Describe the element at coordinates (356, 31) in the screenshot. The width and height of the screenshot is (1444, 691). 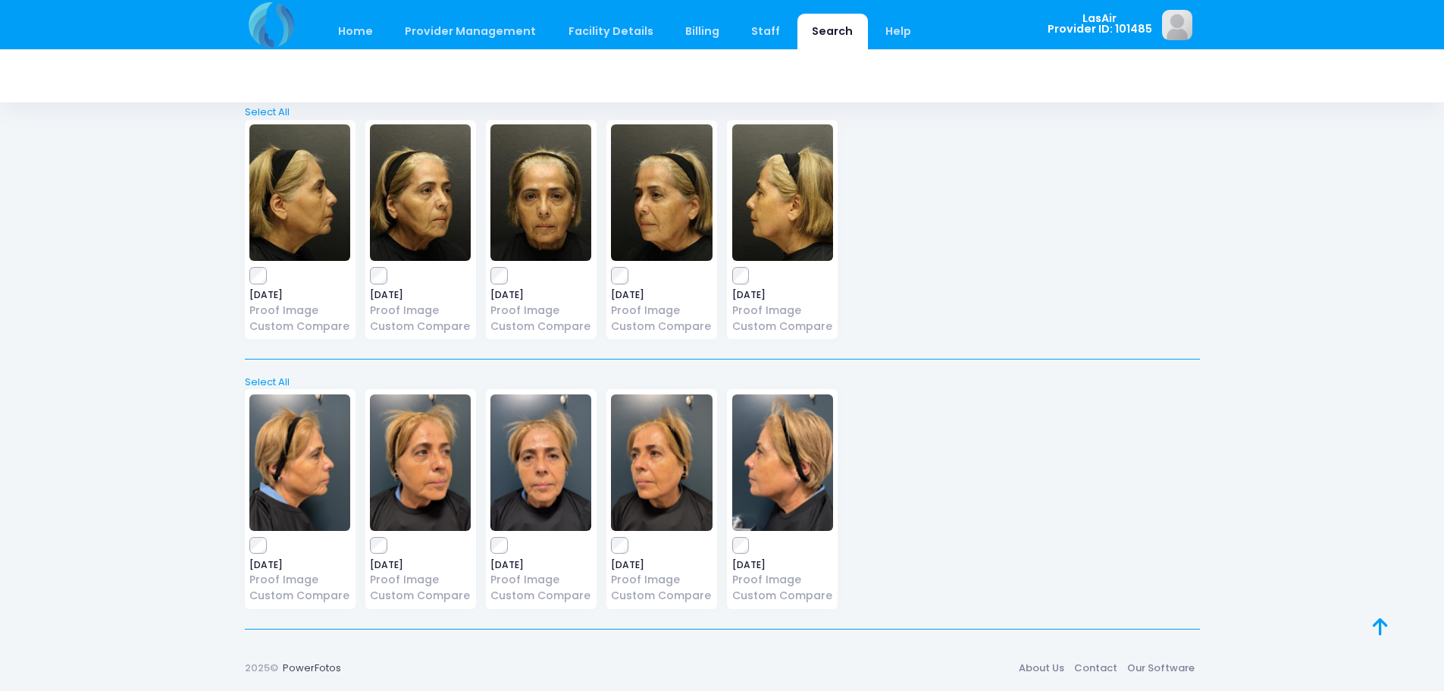
I see `a: Home` at that location.